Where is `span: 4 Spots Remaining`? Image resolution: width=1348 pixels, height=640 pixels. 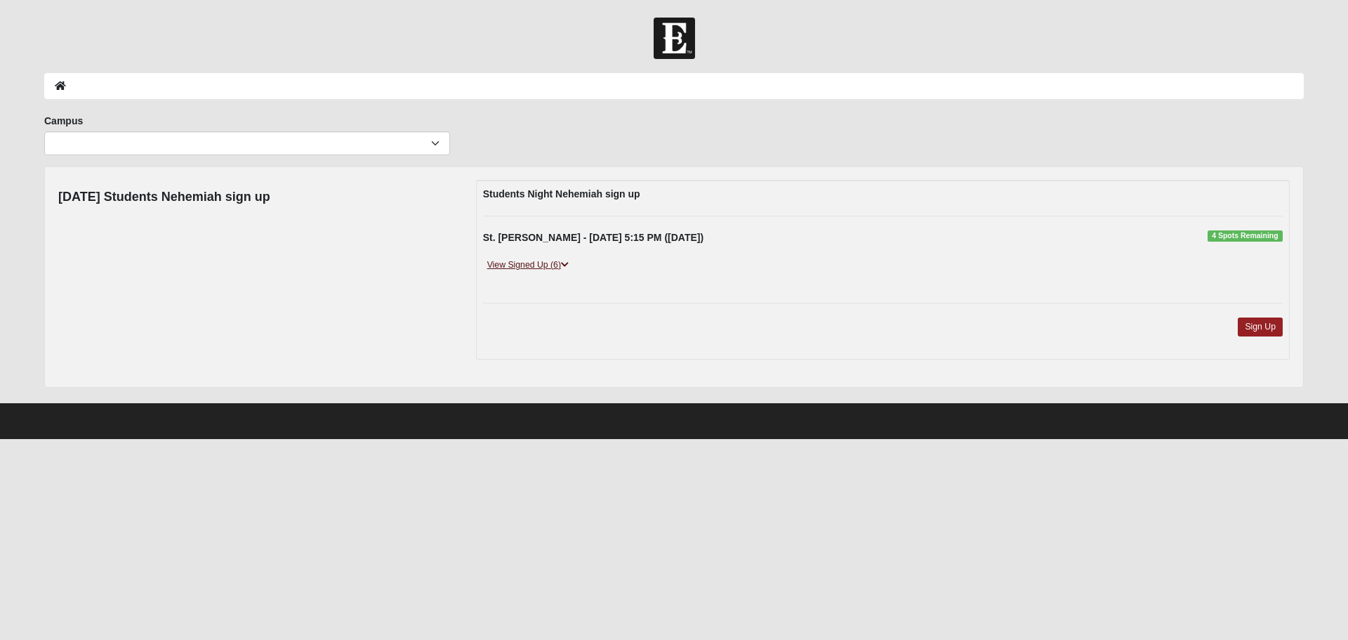
span: 4 Spots Remaining is located at coordinates (1245, 236).